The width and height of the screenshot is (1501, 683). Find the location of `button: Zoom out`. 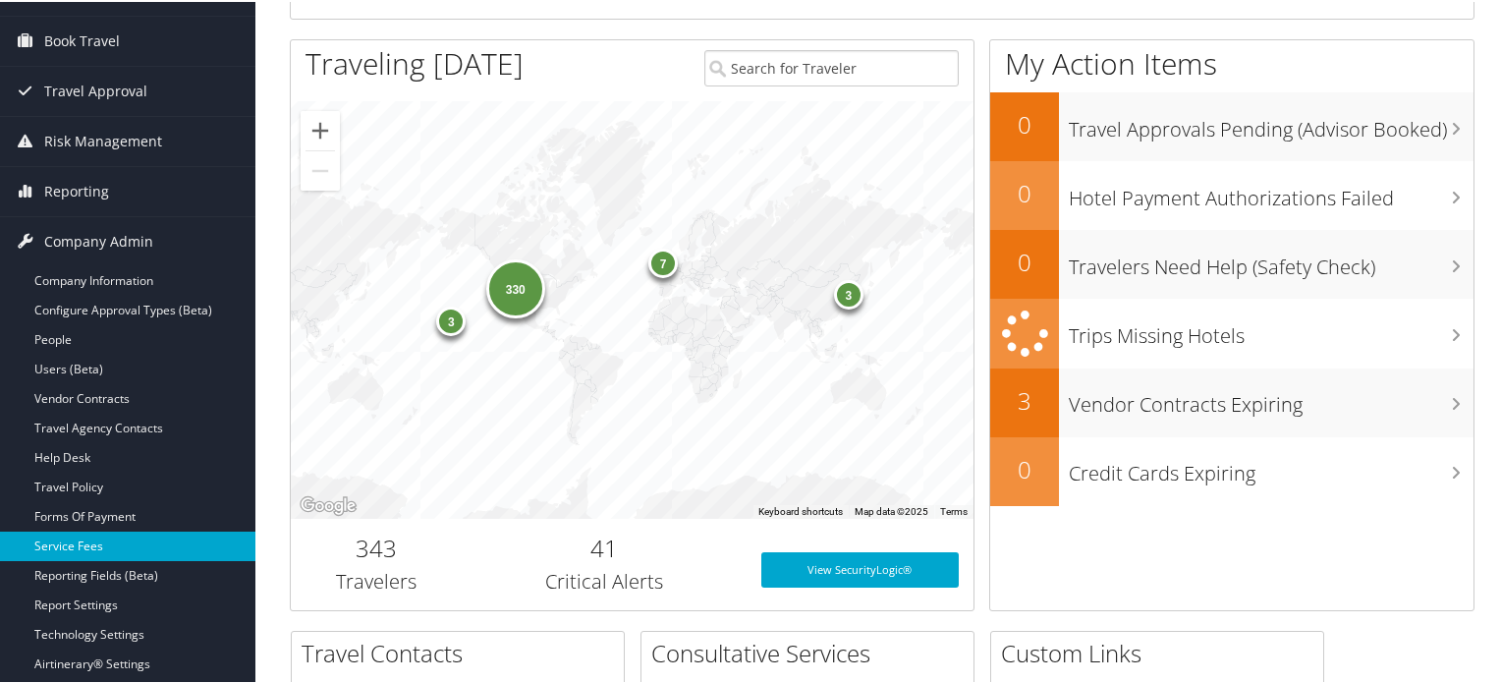

button: Zoom out is located at coordinates (320, 169).